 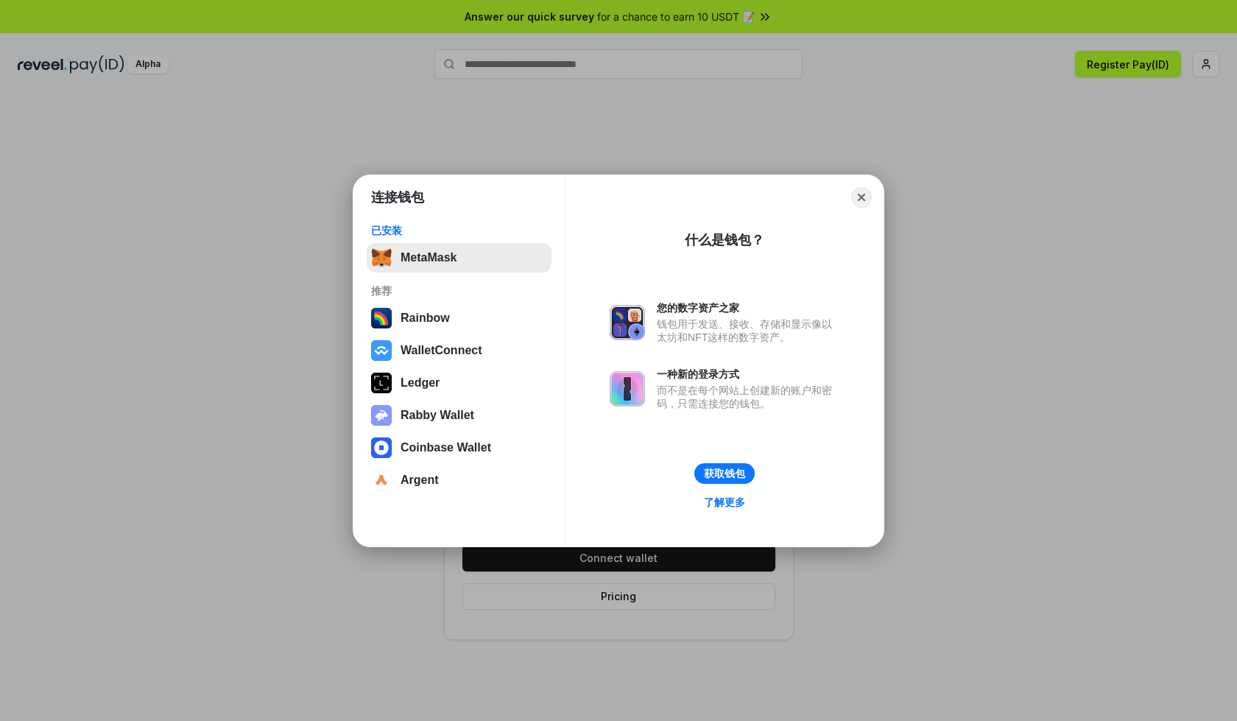 I want to click on div: 钱包用于发送、接收、存储和显示像以太坊和NFT这样的数字资产。, so click(x=748, y=331).